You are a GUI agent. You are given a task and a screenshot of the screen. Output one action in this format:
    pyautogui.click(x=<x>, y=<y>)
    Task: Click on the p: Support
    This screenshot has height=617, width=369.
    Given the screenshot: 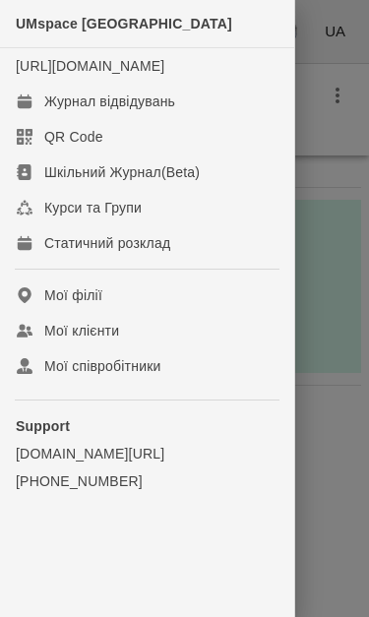 What is the action you would take?
    pyautogui.click(x=147, y=426)
    